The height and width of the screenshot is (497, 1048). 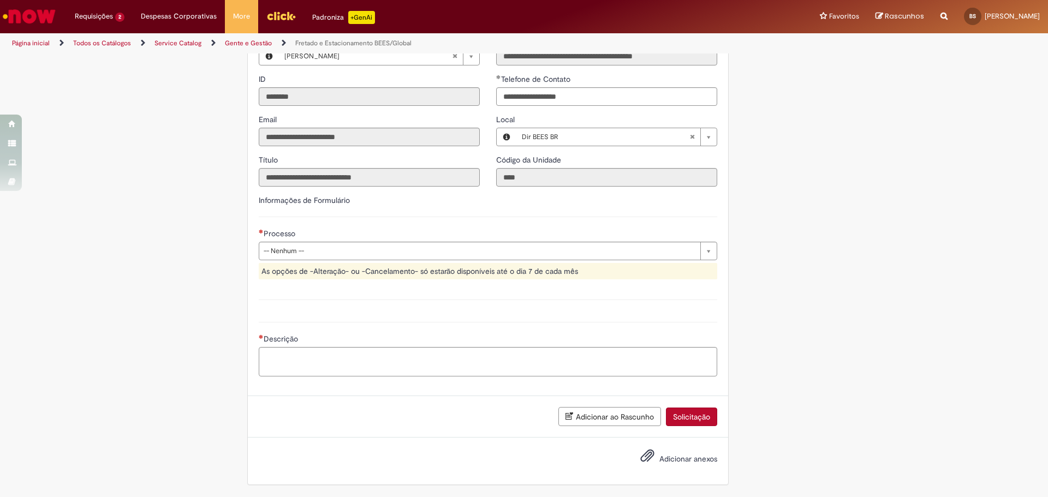 I want to click on label: Somente leitura - ID, so click(x=263, y=79).